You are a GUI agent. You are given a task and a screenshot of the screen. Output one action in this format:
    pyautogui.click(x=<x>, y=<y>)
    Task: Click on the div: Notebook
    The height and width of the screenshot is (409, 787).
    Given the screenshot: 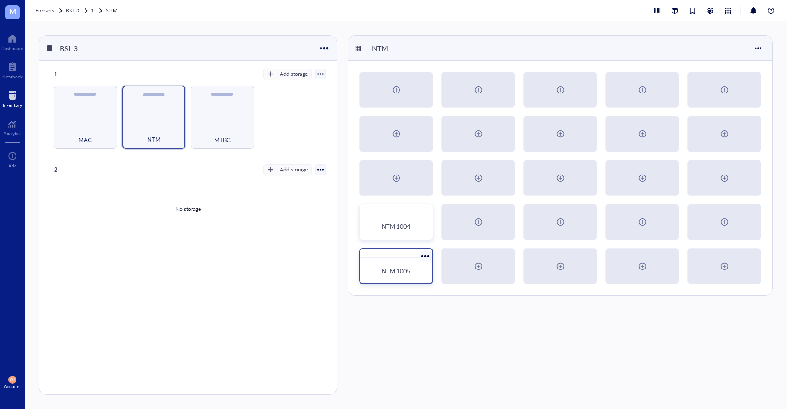 What is the action you would take?
    pyautogui.click(x=12, y=77)
    